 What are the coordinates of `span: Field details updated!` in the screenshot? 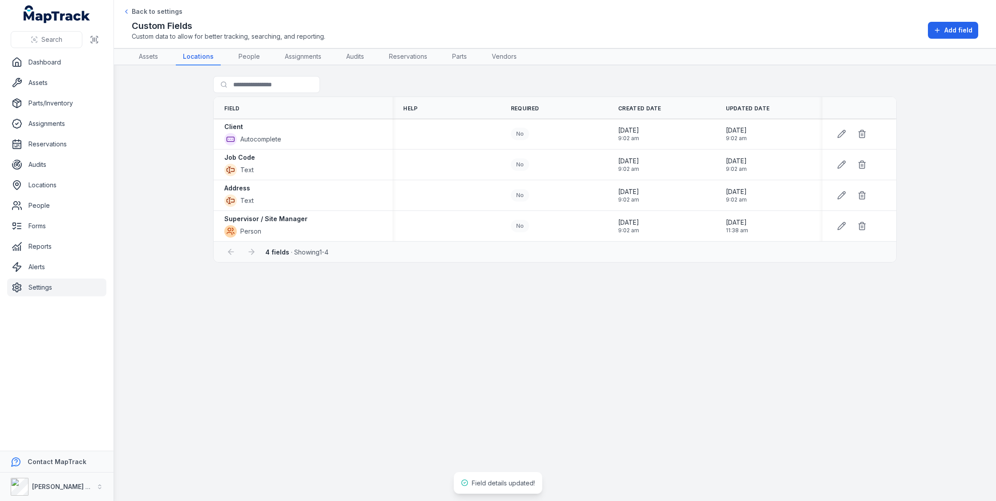 It's located at (503, 483).